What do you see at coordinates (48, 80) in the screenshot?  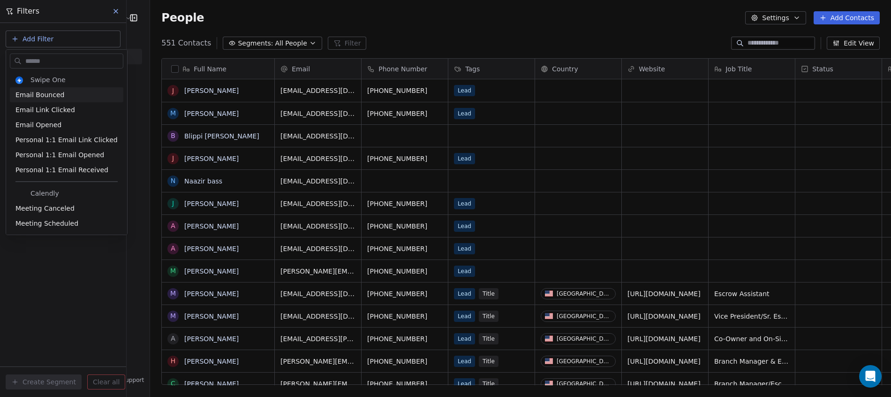 I see `span: Swipe One` at bounding box center [48, 80].